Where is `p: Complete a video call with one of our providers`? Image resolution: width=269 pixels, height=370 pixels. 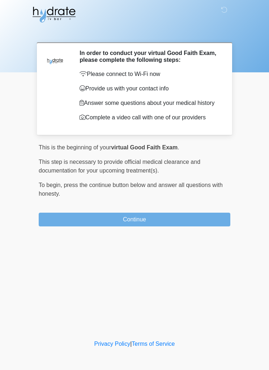 p: Complete a video call with one of our providers is located at coordinates (149, 117).